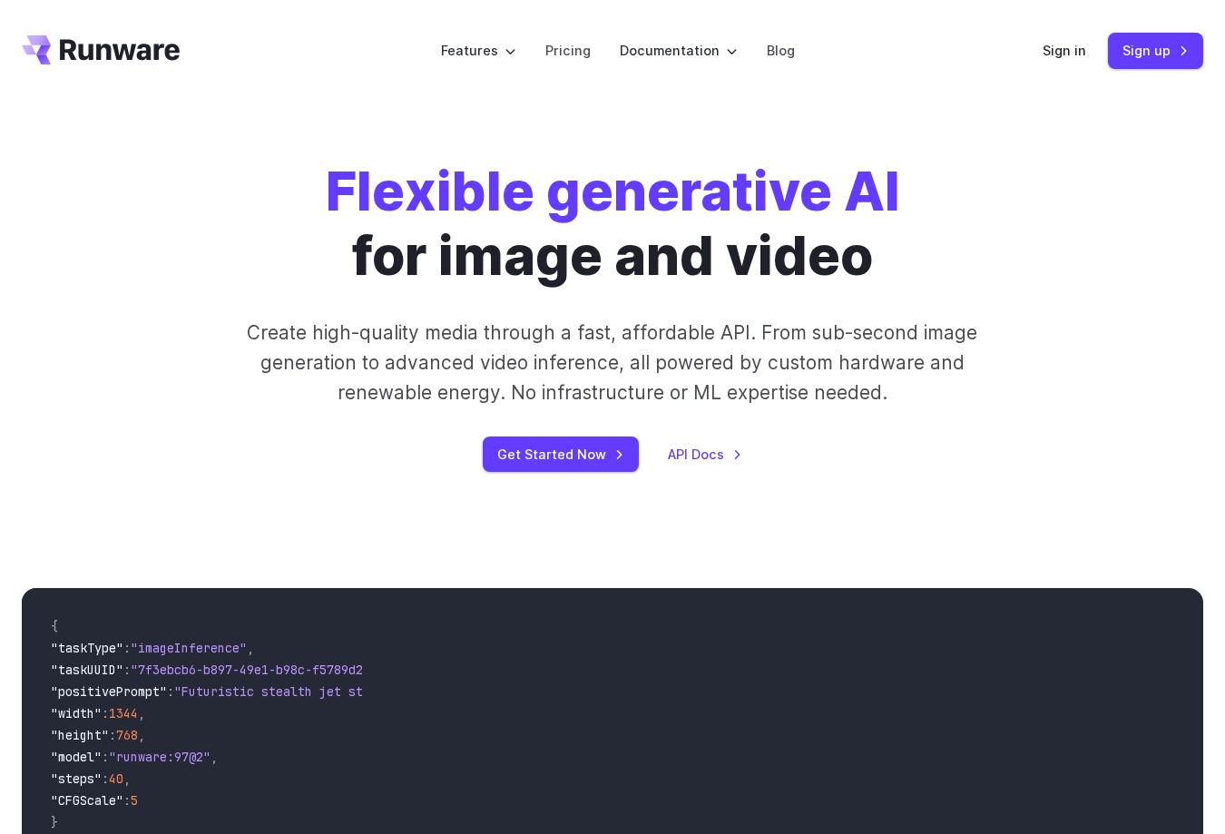 This screenshot has height=834, width=1225. What do you see at coordinates (160, 757) in the screenshot?
I see `span: "runware:97@2"` at bounding box center [160, 757].